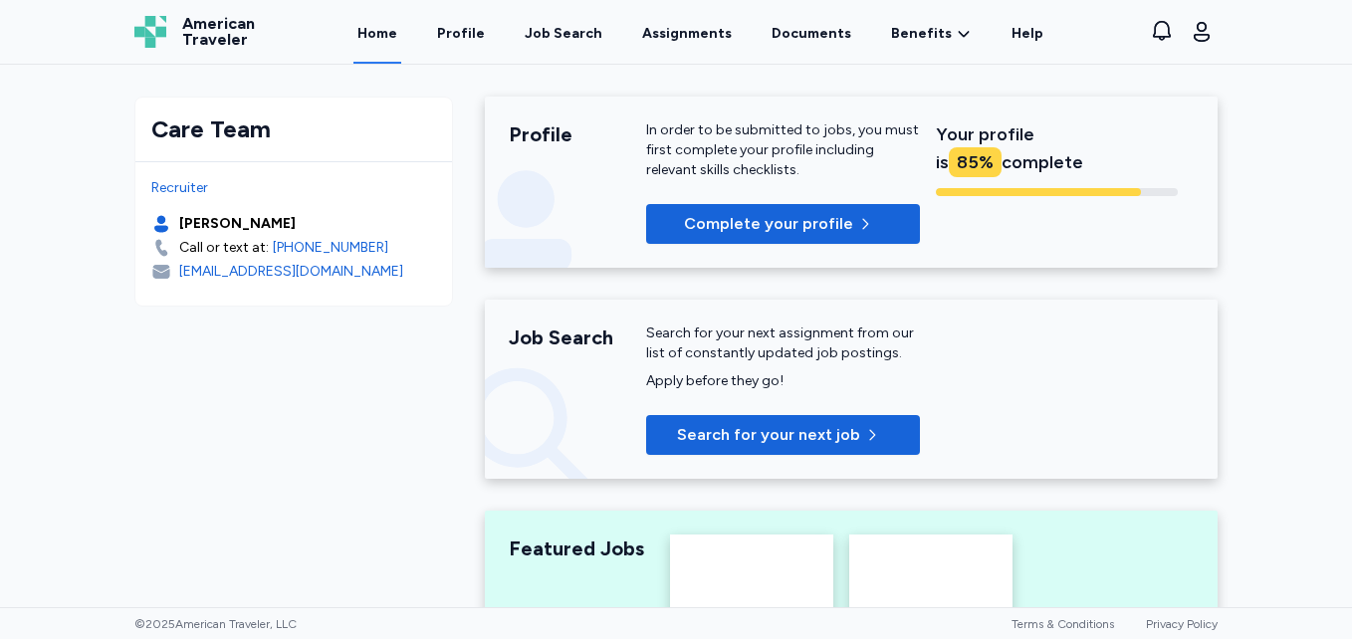 This screenshot has height=639, width=1352. What do you see at coordinates (931, 34) in the screenshot?
I see `a: Benefits` at bounding box center [931, 34].